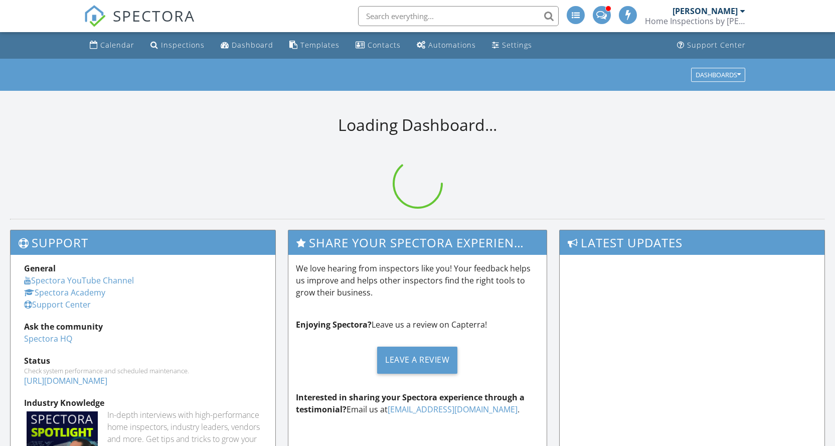  What do you see at coordinates (718, 75) in the screenshot?
I see `button: Dashboards` at bounding box center [718, 75].